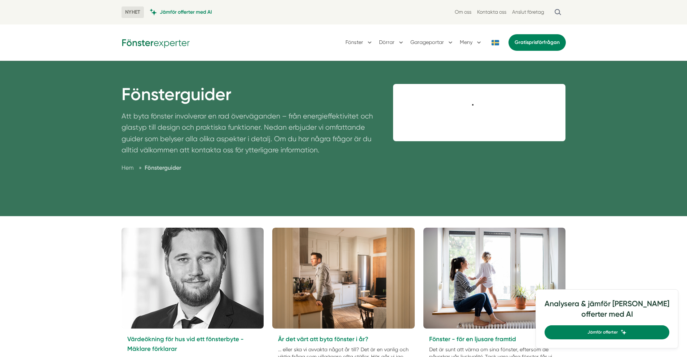  What do you see at coordinates (192, 278) in the screenshot?
I see `img: värdeökning hus, värdeökning fönsterbyte` at bounding box center [192, 278].